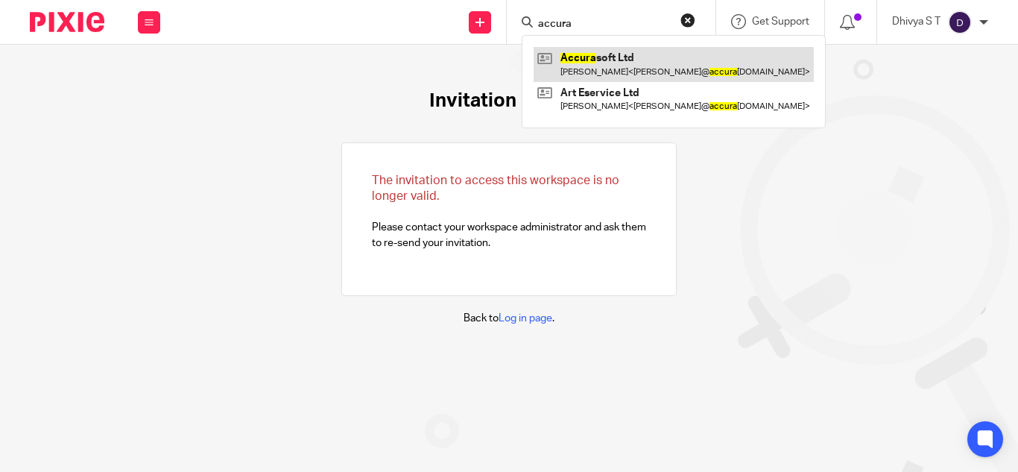 The image size is (1018, 472). What do you see at coordinates (525, 318) in the screenshot?
I see `a: Log in page` at bounding box center [525, 318].